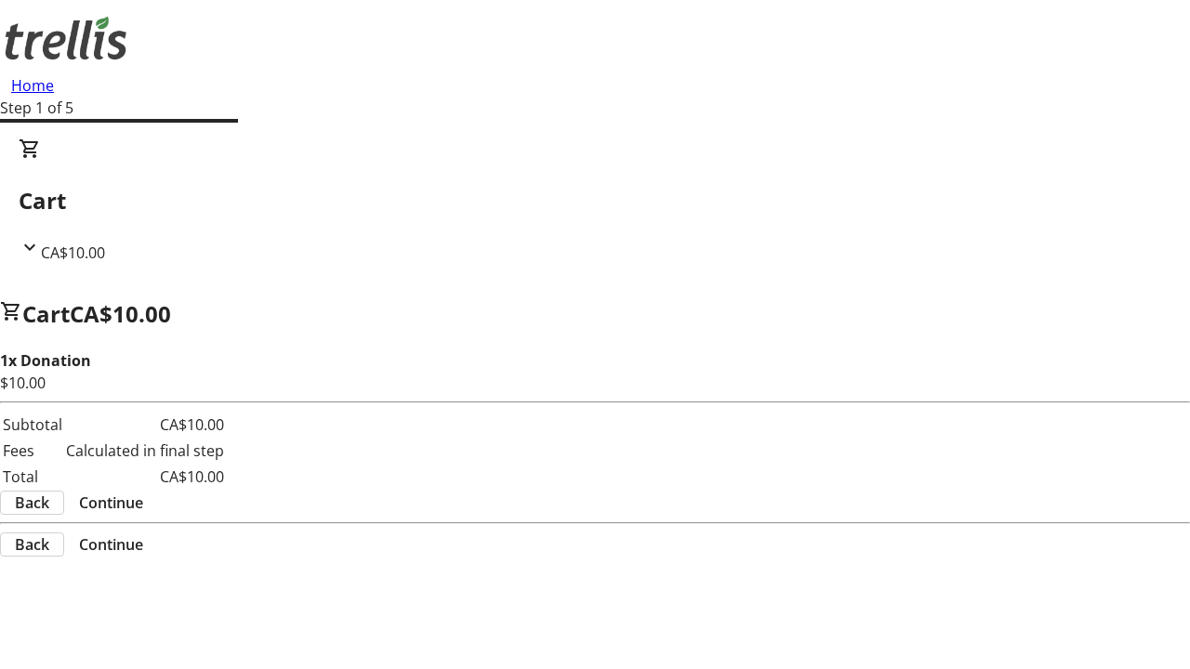  Describe the element at coordinates (33, 425) in the screenshot. I see `td: Subtotal` at that location.